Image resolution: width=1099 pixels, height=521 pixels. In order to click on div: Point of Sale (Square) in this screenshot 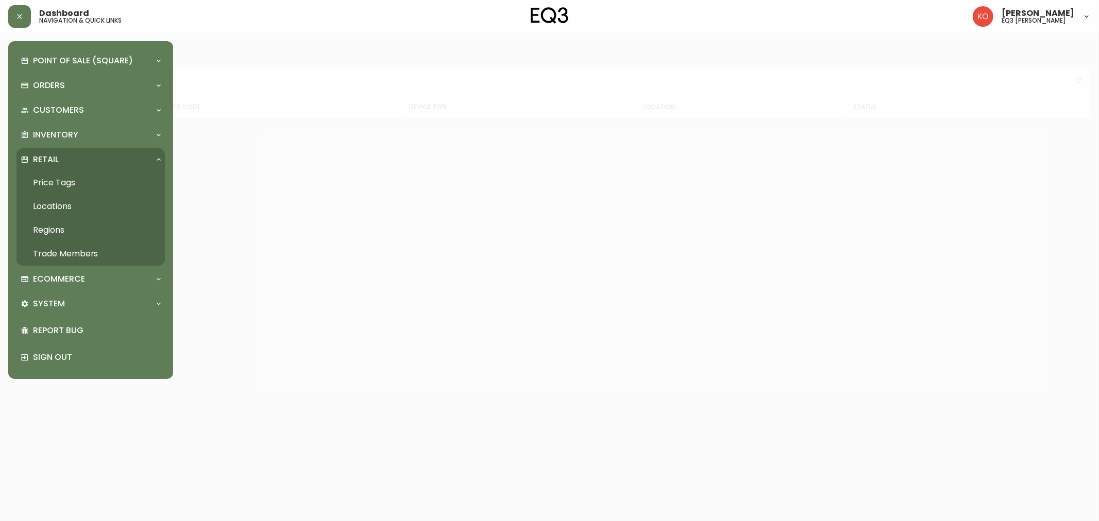, I will do `click(91, 61)`.